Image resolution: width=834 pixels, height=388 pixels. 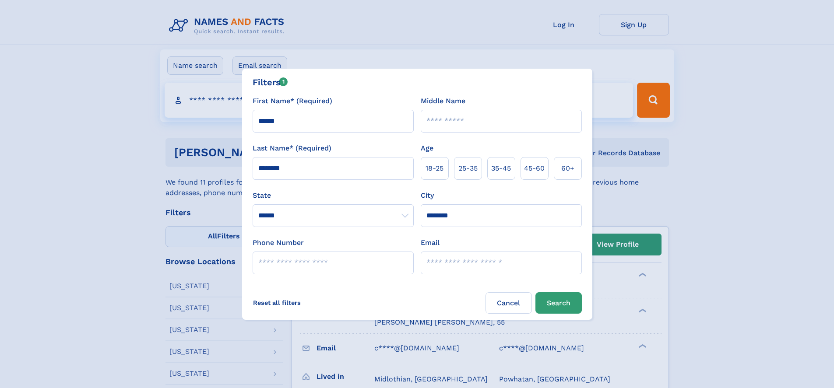 What do you see at coordinates (534, 169) in the screenshot?
I see `span: 45‑60` at bounding box center [534, 169].